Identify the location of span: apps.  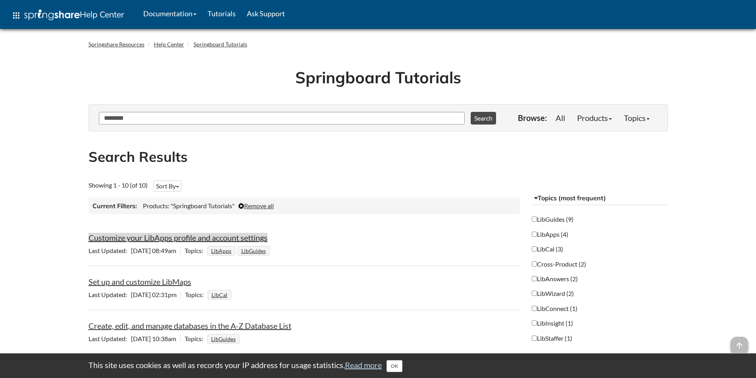
(16, 15).